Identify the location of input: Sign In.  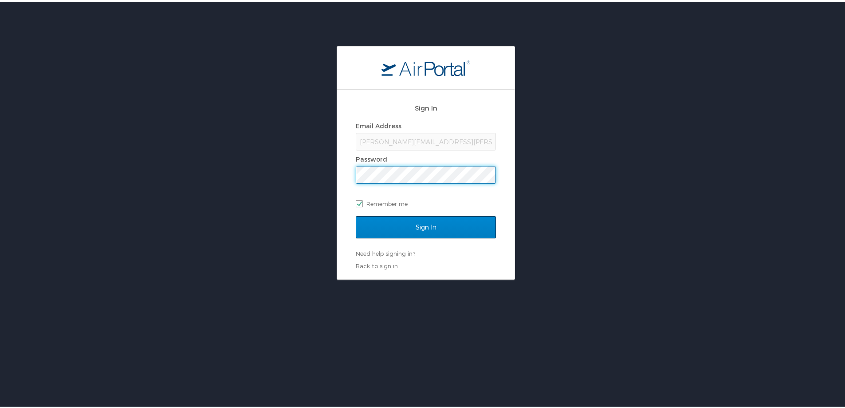
(426, 225).